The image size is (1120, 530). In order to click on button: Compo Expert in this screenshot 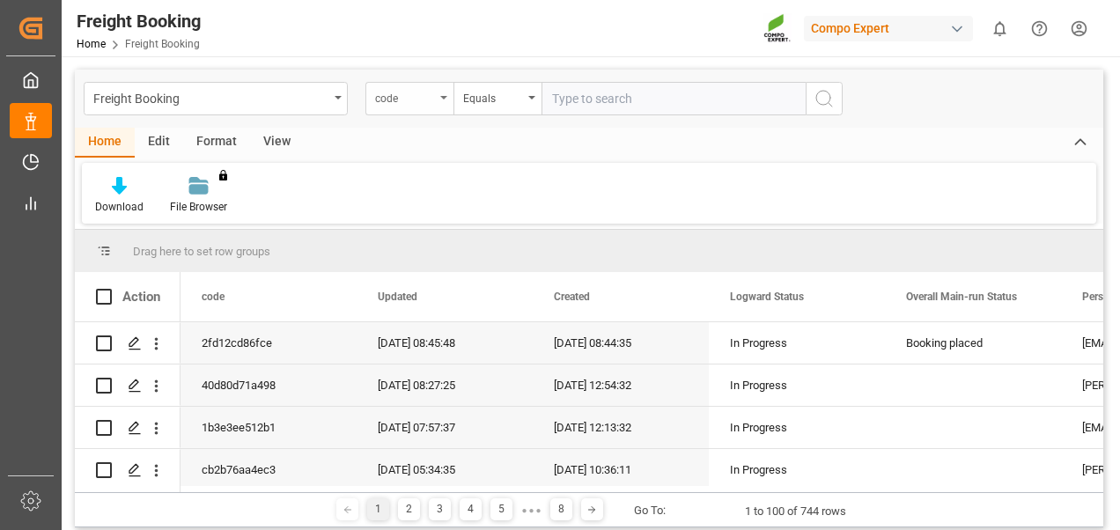, I will do `click(892, 28)`.